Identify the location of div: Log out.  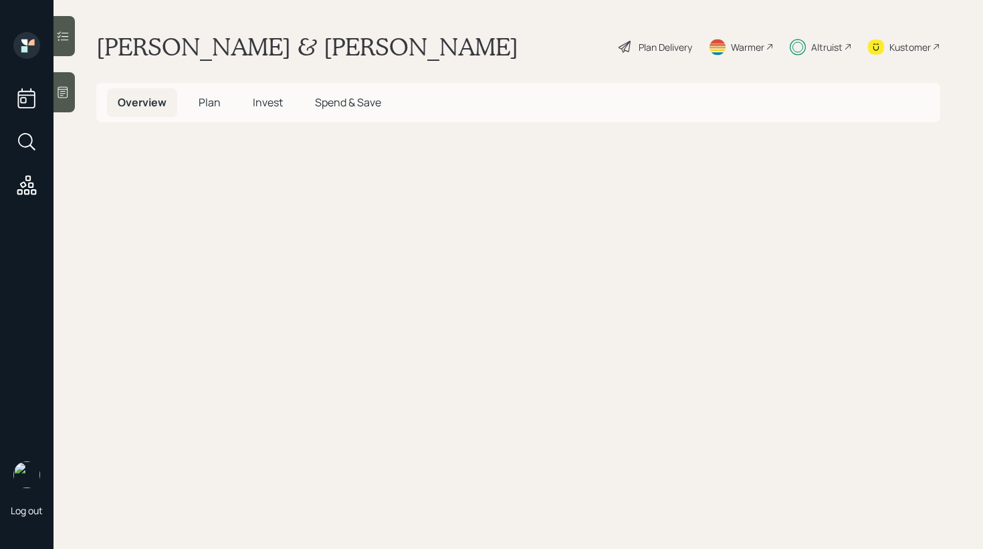
(27, 510).